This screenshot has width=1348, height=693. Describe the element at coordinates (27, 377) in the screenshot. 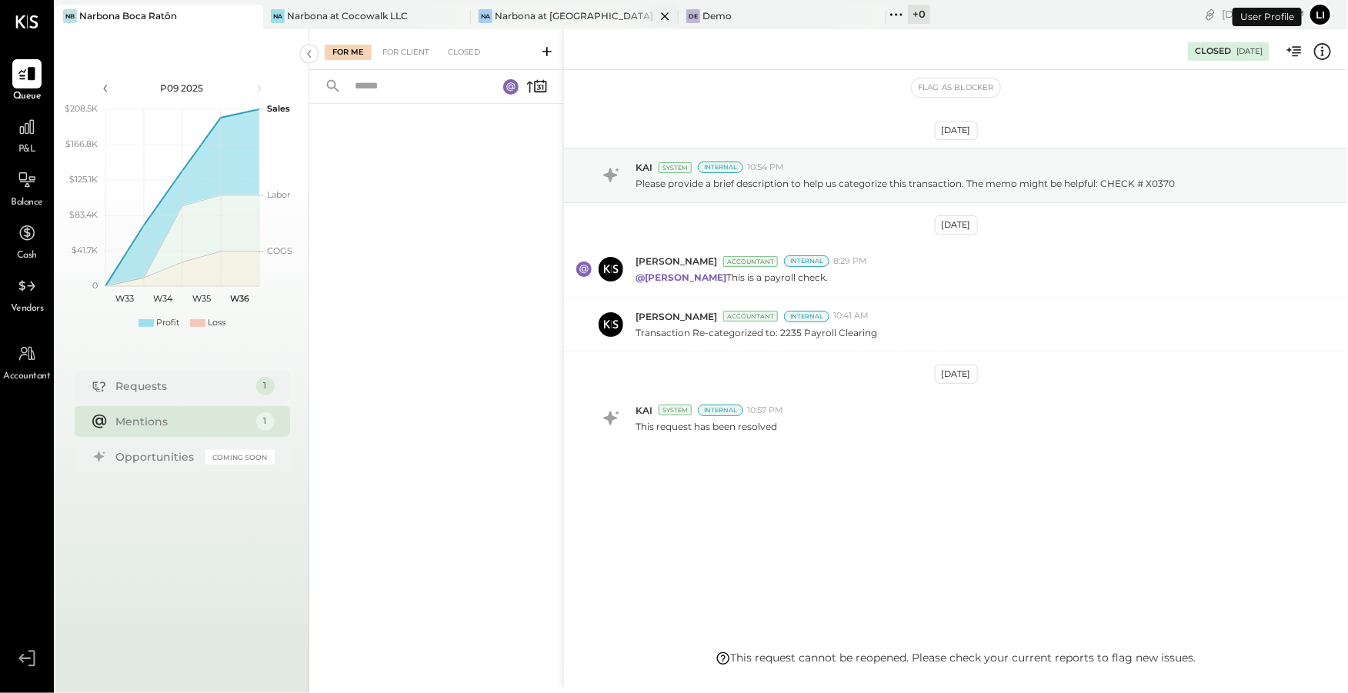

I see `span: Accountant` at that location.